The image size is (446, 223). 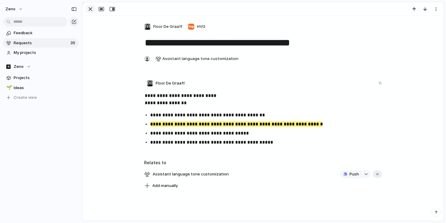 I want to click on button: Floor De Graaff, so click(x=163, y=27).